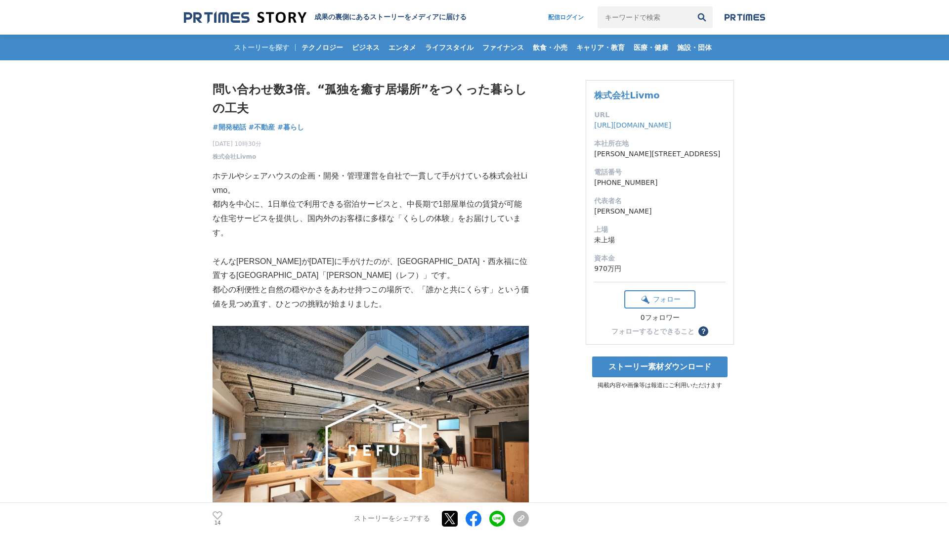 The width and height of the screenshot is (949, 534). I want to click on dd: 970万円, so click(660, 268).